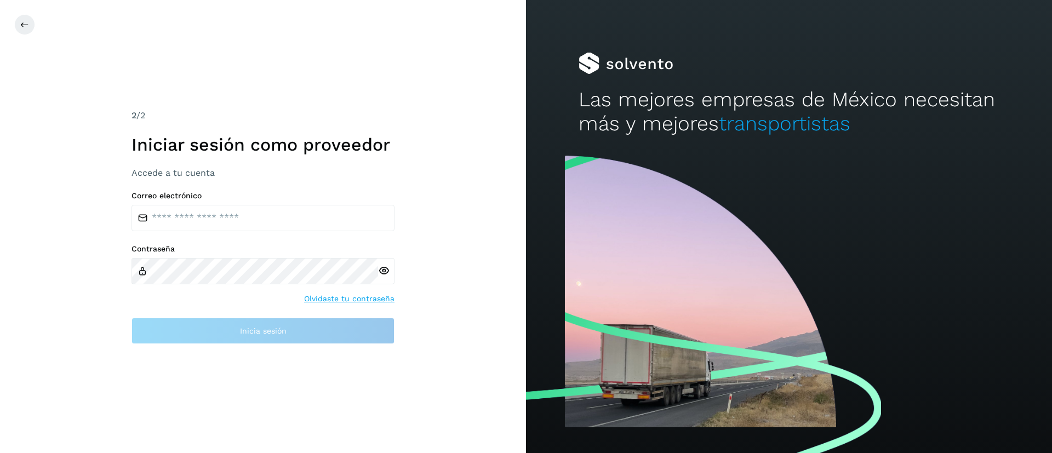 The height and width of the screenshot is (453, 1052). Describe the element at coordinates (263, 331) in the screenshot. I see `button: Inicia sesión` at that location.